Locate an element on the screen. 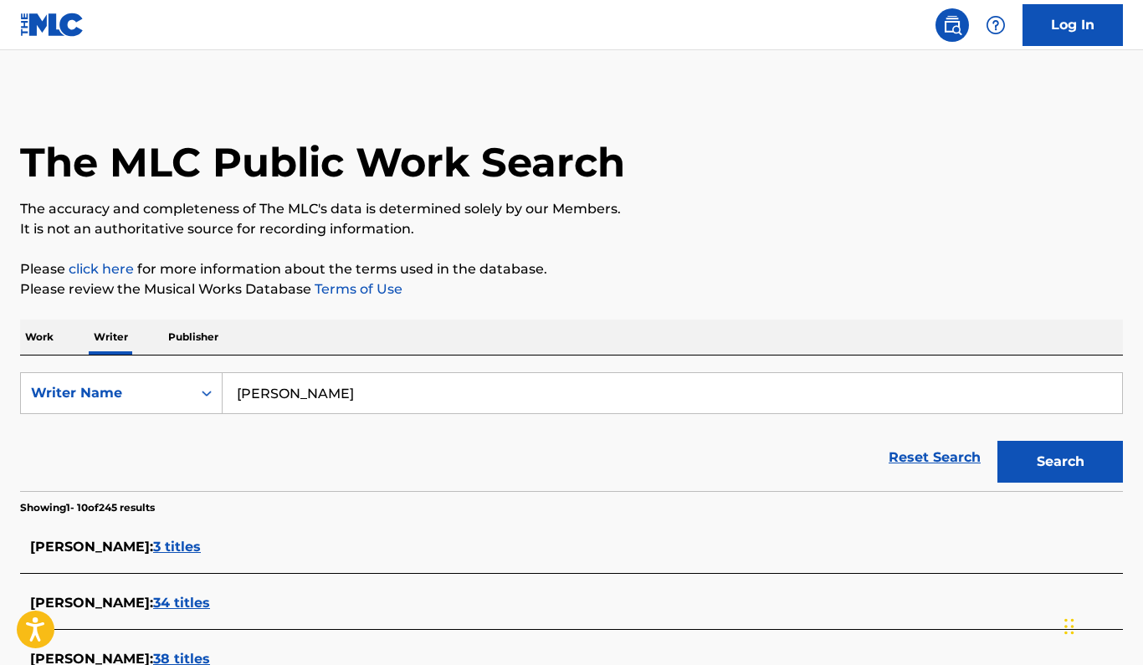 Image resolution: width=1143 pixels, height=665 pixels. span: 34 titles is located at coordinates (182, 603).